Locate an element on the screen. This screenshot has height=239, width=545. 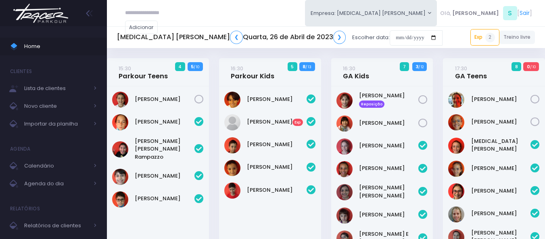
img: Miguel Ramalho de Abreu is located at coordinates (233, 191).